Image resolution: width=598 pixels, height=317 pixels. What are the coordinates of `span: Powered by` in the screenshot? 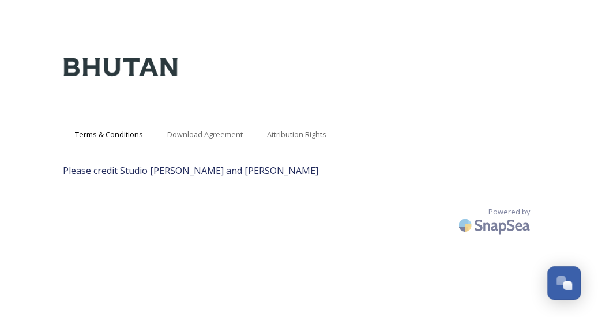 It's located at (509, 211).